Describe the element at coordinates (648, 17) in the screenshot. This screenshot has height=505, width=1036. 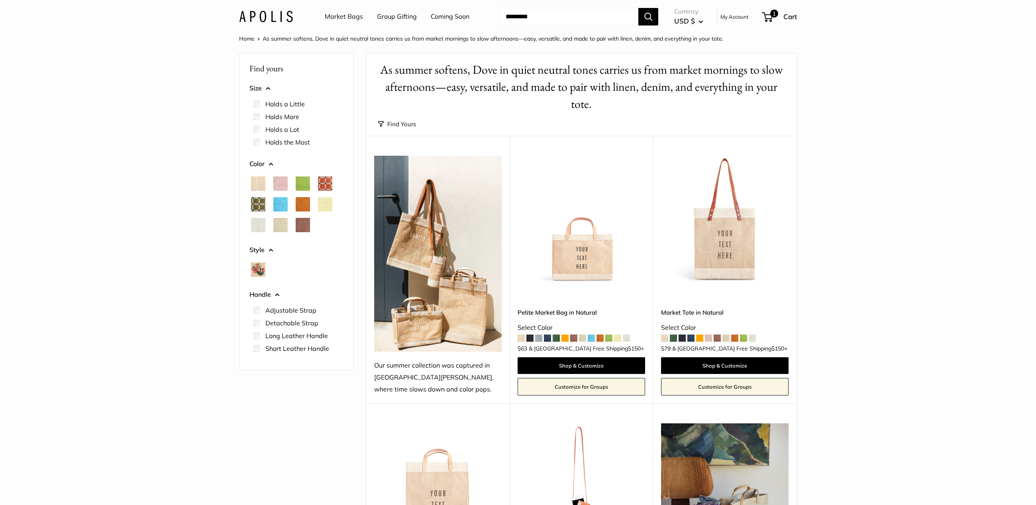
I see `button: Search` at that location.